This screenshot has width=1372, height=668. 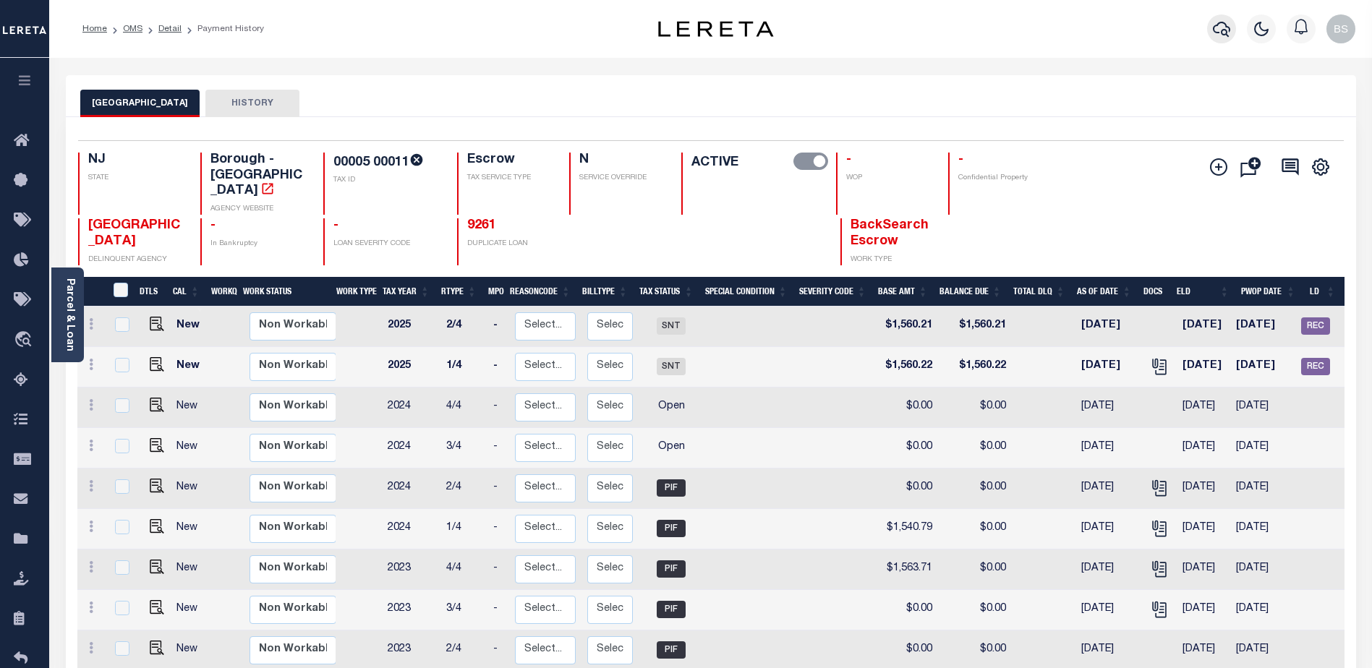 I want to click on th: LD: activate to sort column ascending, so click(x=1321, y=291).